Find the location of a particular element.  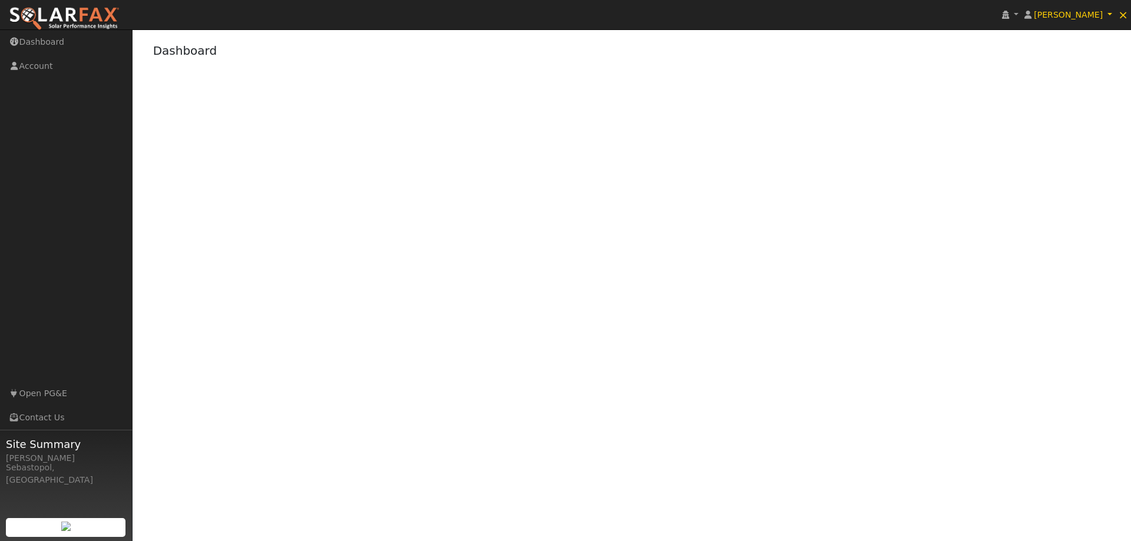

span: Site Summary is located at coordinates (66, 444).